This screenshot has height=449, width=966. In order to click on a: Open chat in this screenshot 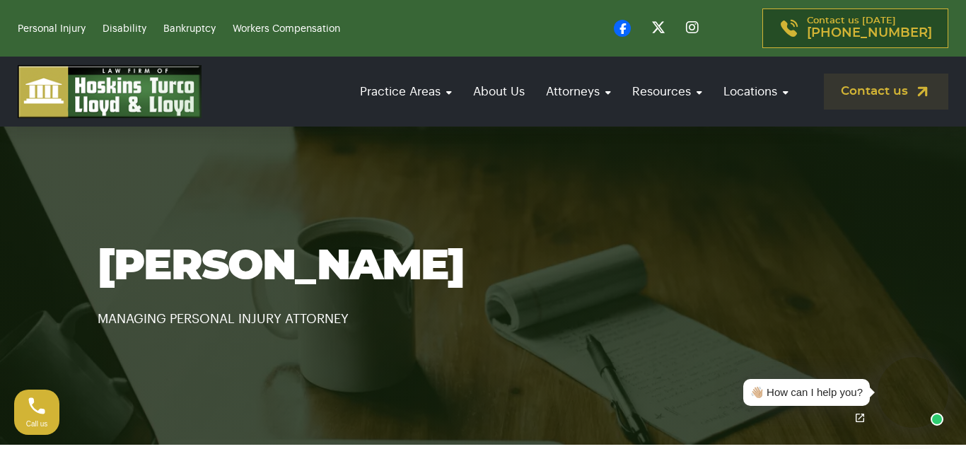, I will do `click(860, 418)`.